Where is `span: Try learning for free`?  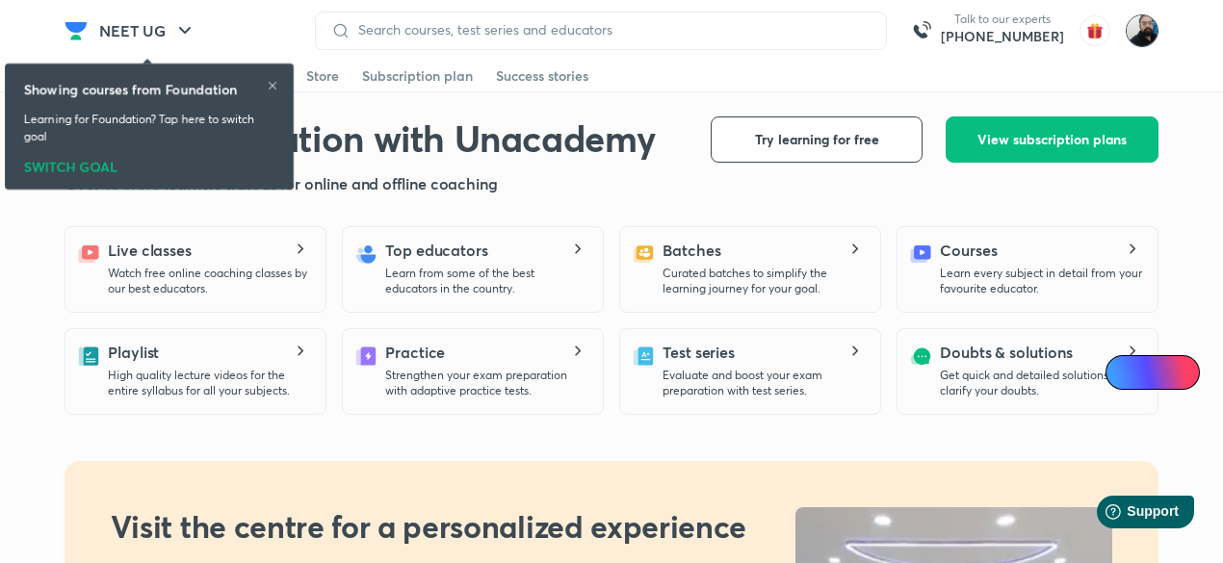 span: Try learning for free is located at coordinates (817, 140).